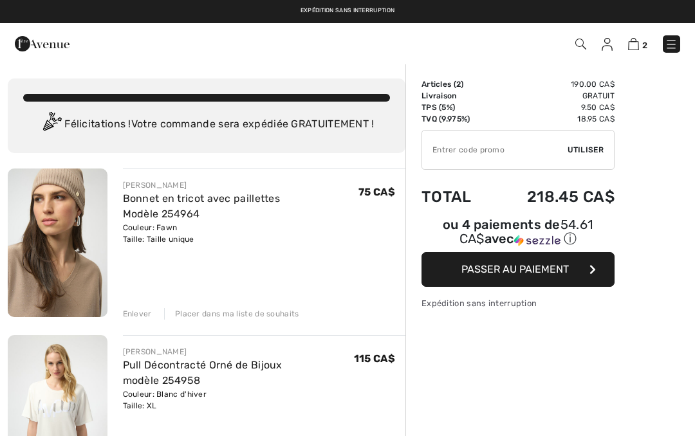 Image resolution: width=695 pixels, height=436 pixels. I want to click on div: Expédition sans interruption, so click(518, 303).